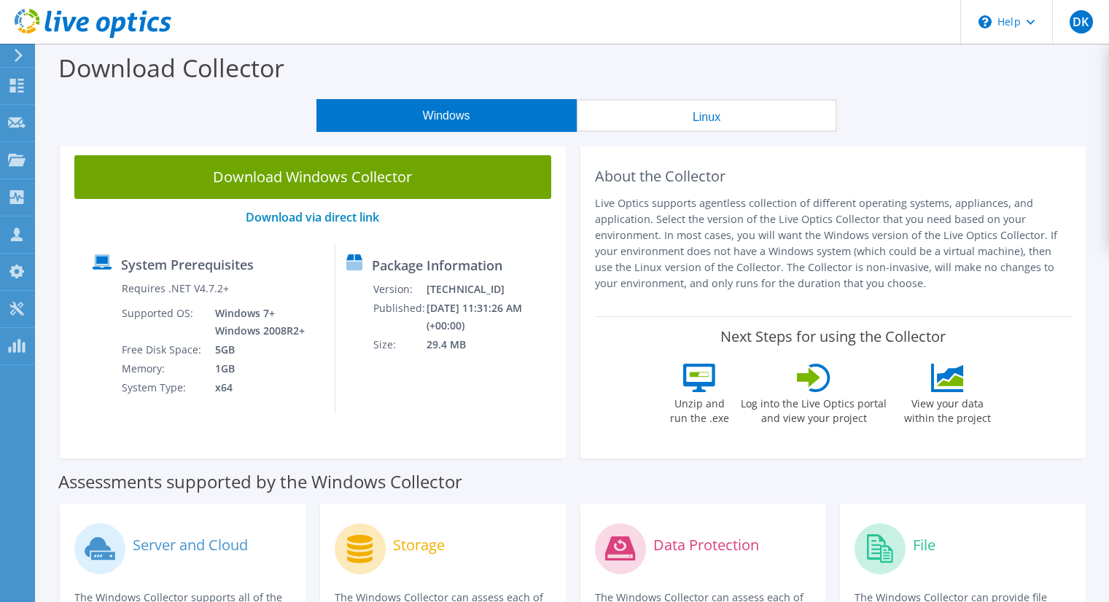 This screenshot has height=602, width=1109. I want to click on p: Live Optics supports agentless collection of different operating systems, appliances, and applica..., so click(834, 244).